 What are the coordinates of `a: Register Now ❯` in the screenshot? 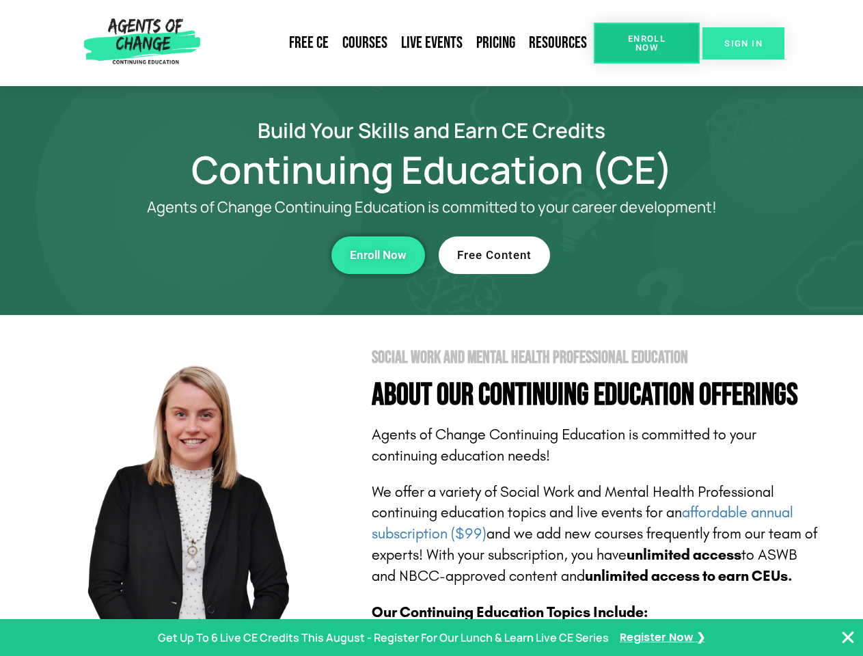 It's located at (662, 637).